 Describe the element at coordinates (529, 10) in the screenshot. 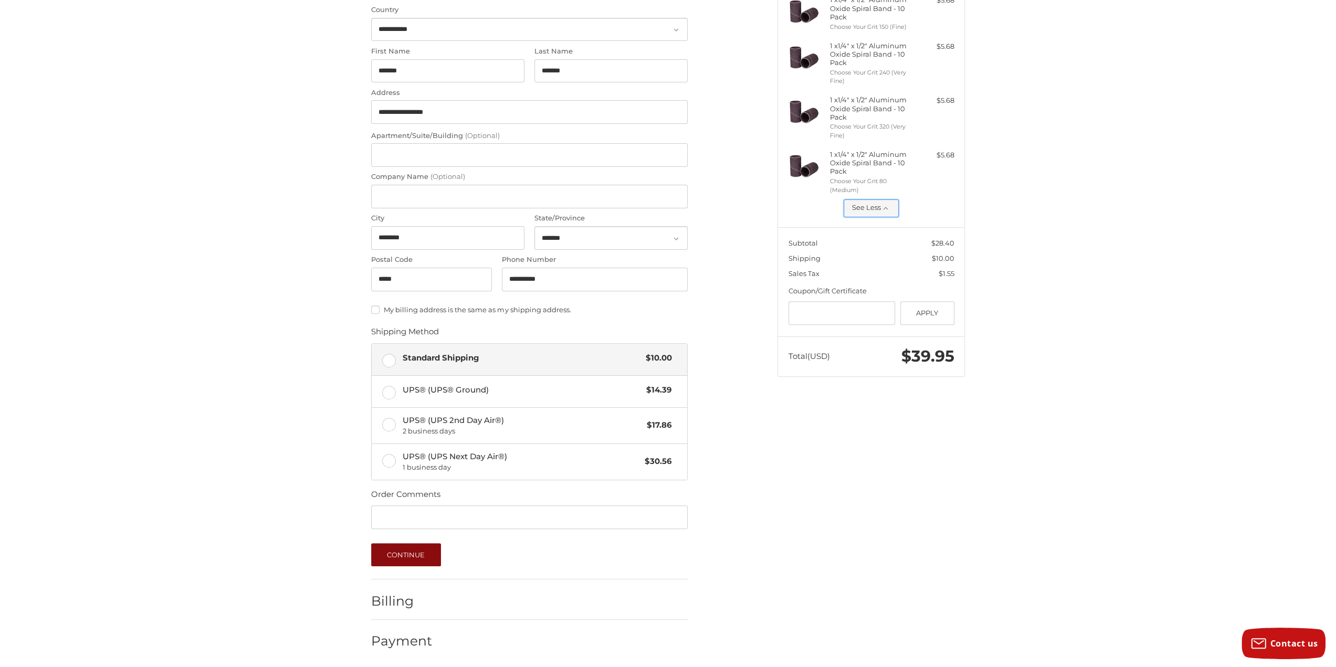

I see `label: Country` at that location.